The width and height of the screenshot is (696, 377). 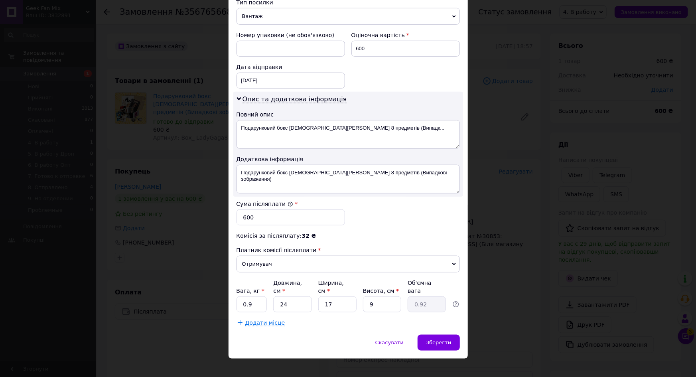 I want to click on span: Отримувач, so click(x=348, y=264).